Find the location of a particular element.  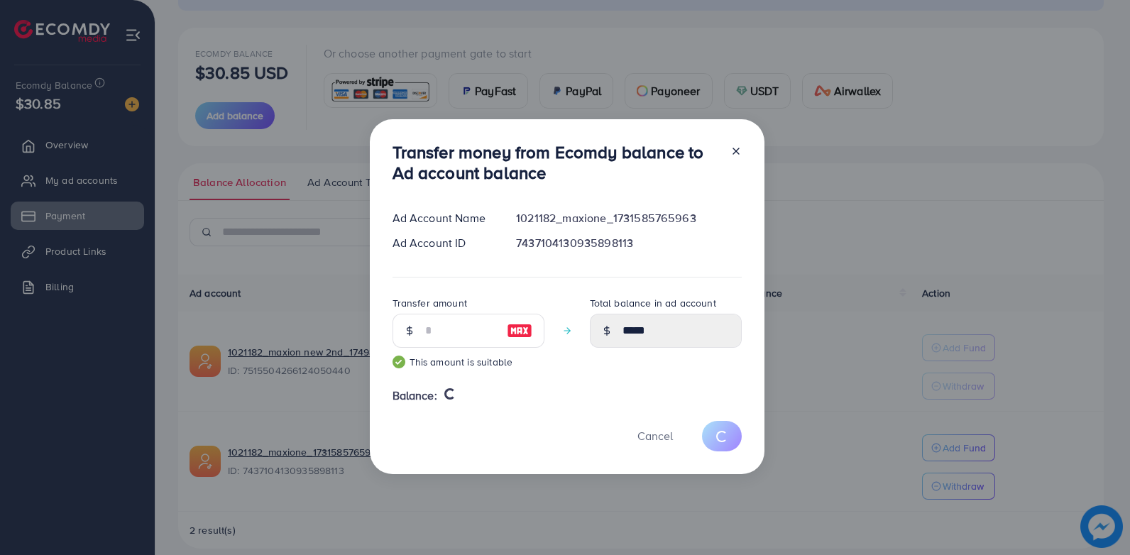

div: Ad Account Name is located at coordinates (443, 218).